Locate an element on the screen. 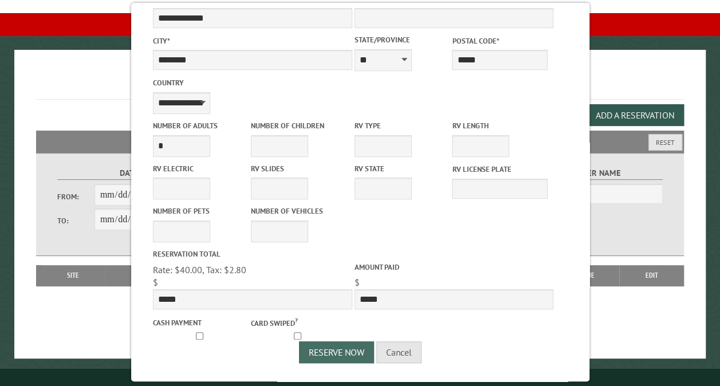  th: Edit is located at coordinates (651, 275).